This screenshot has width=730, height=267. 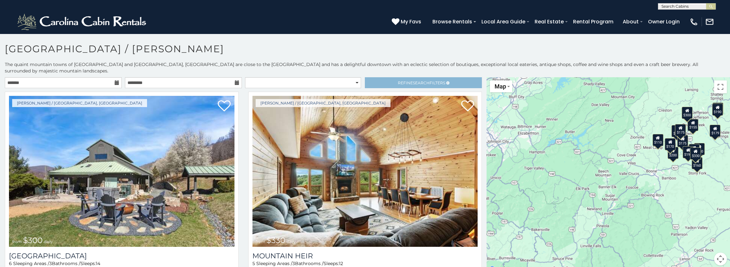 What do you see at coordinates (122, 256) in the screenshot?
I see `h3: Bluff View Farm` at bounding box center [122, 256].